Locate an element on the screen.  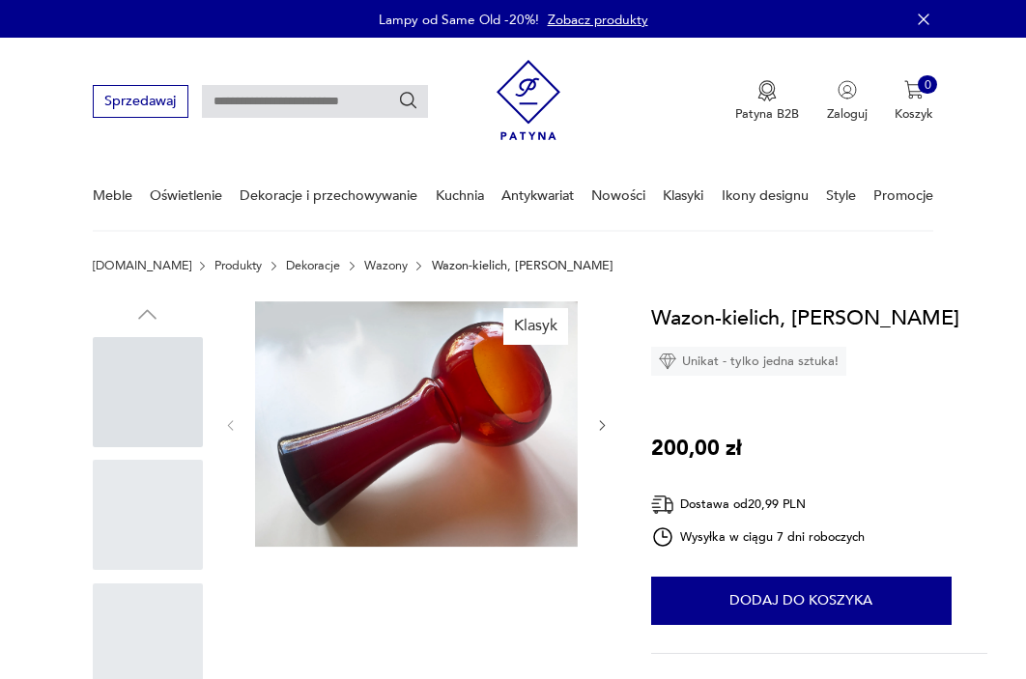
img: Ikona medalu is located at coordinates (767, 91).